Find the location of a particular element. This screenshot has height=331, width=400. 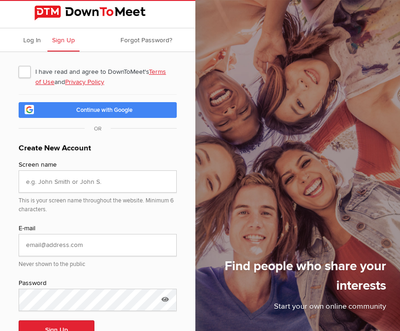

span: Sign Up is located at coordinates (63, 40).